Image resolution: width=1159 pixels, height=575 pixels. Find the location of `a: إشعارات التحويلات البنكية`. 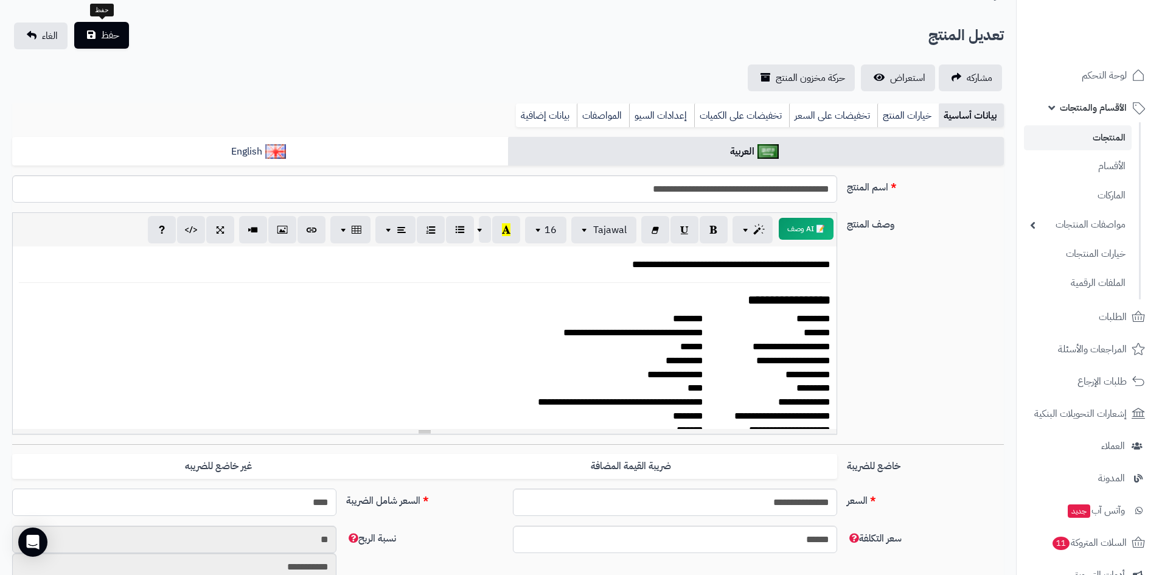

a: إشعارات التحويلات البنكية is located at coordinates (1088, 414).